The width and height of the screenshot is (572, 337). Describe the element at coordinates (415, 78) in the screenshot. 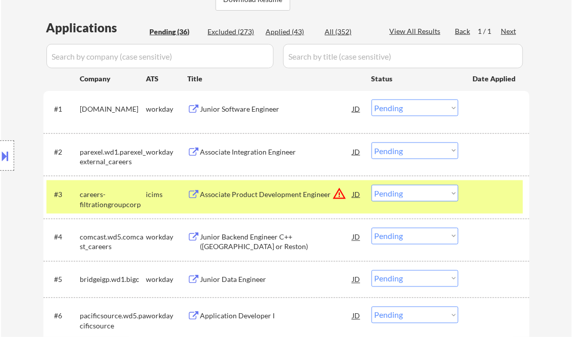

I see `div: Status` at that location.